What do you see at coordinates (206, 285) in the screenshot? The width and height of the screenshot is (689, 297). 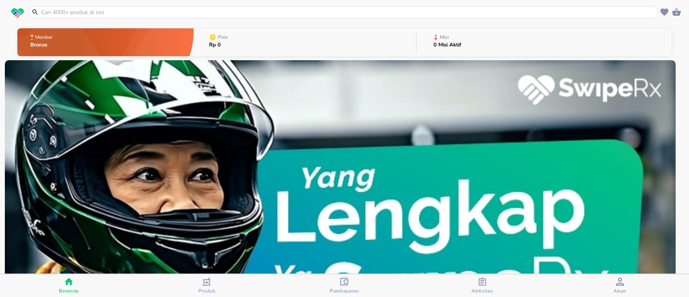 I see `button: Produk` at bounding box center [206, 285].